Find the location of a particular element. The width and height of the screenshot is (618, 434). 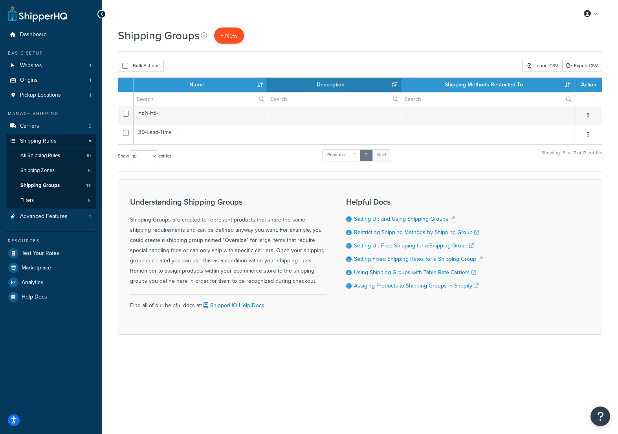

li: All Shipping Rules is located at coordinates (51, 156).